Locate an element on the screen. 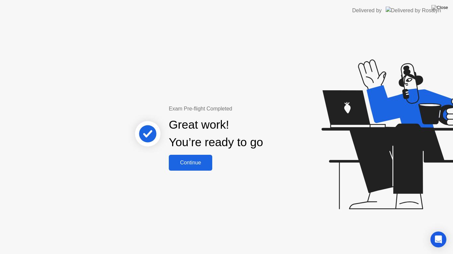 The width and height of the screenshot is (453, 254). div: Open Intercom Messenger is located at coordinates (438, 240).